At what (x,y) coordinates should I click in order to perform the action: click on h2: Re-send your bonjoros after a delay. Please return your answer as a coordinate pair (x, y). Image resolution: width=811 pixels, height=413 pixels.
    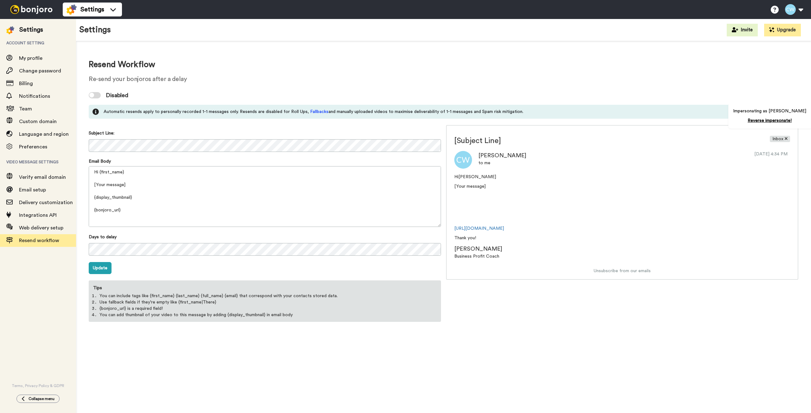
    Looking at the image, I should click on (443, 79).